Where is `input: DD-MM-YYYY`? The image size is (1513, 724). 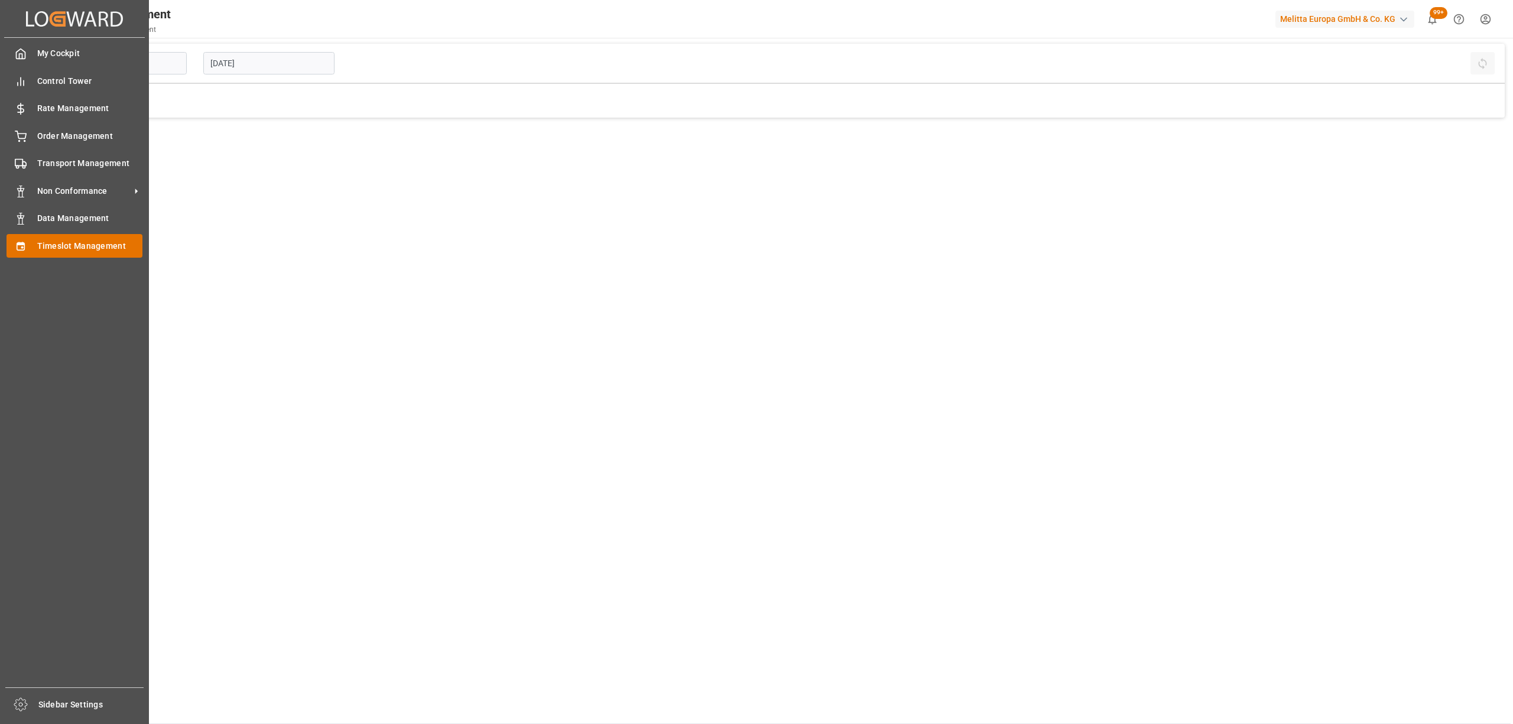 input: DD-MM-YYYY is located at coordinates (269, 63).